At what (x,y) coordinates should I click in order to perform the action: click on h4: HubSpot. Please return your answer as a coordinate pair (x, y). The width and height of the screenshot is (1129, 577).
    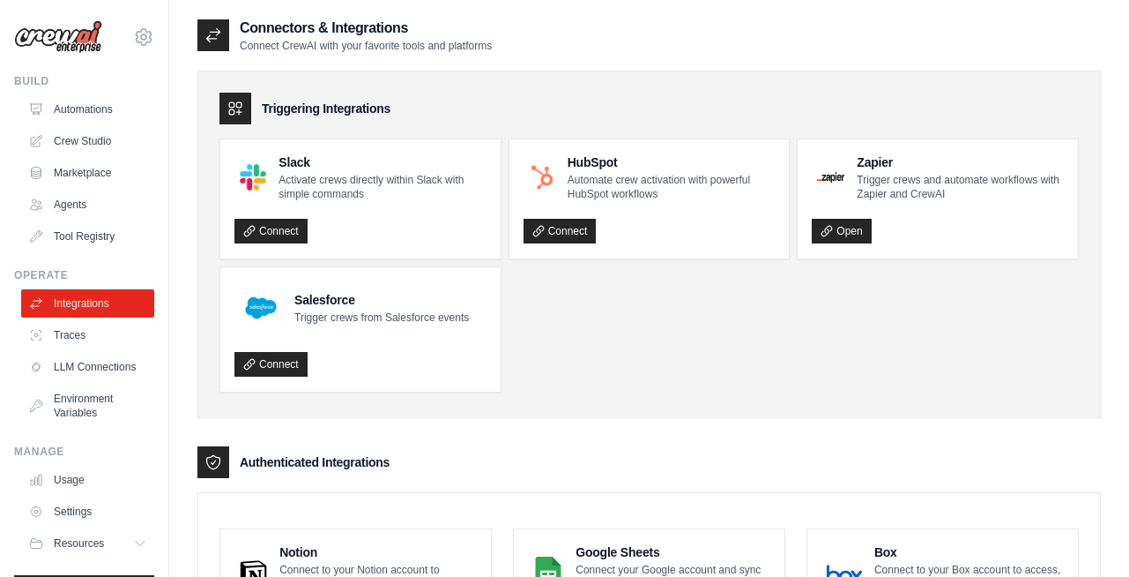
    Looking at the image, I should click on (672, 162).